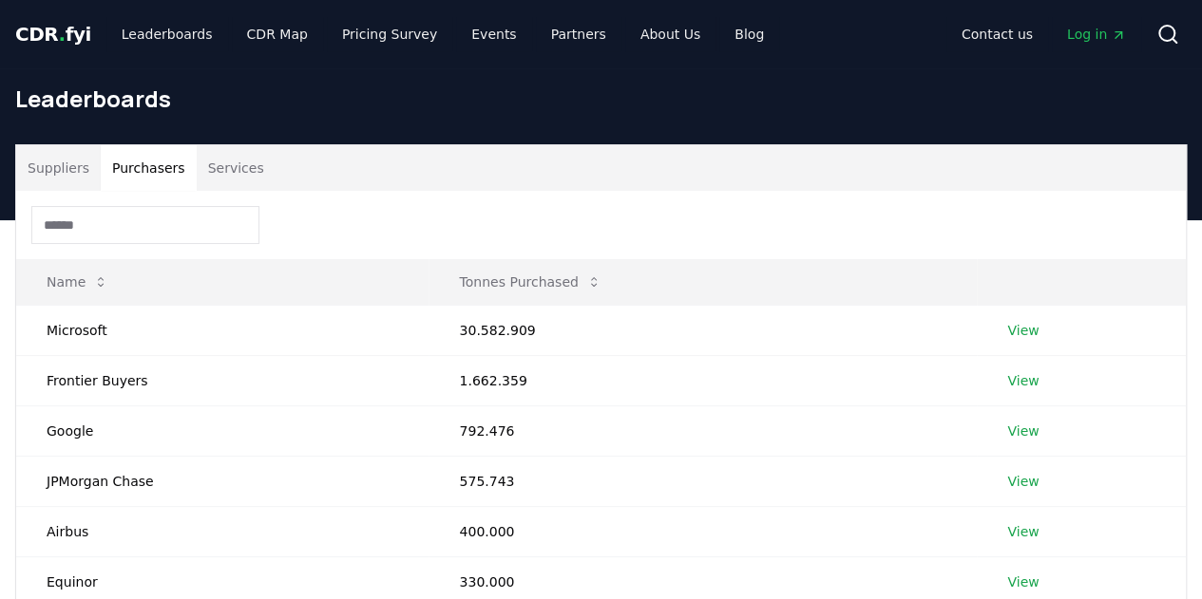 This screenshot has width=1202, height=599. What do you see at coordinates (702, 430) in the screenshot?
I see `td: 792.476` at bounding box center [702, 430].